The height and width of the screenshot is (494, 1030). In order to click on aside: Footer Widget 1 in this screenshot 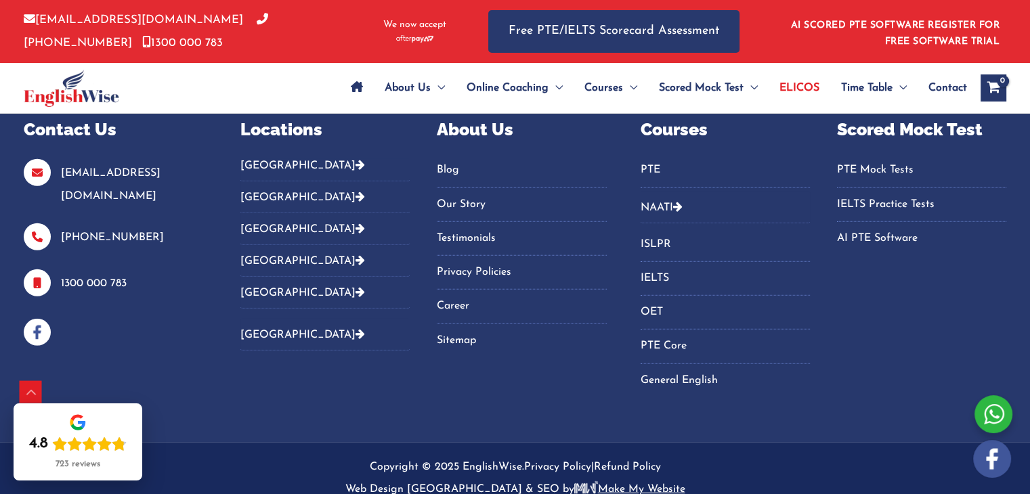, I will do `click(115, 232)`.